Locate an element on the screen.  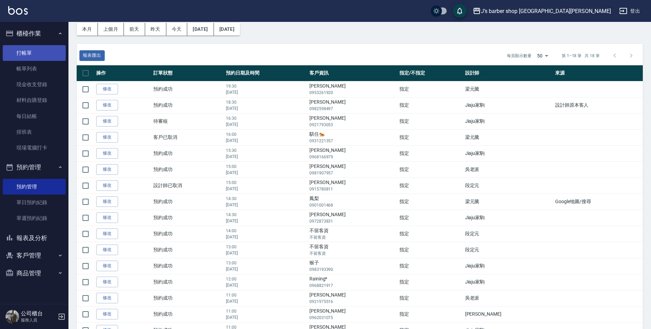
a: 現場電腦打卡 is located at coordinates (34, 148).